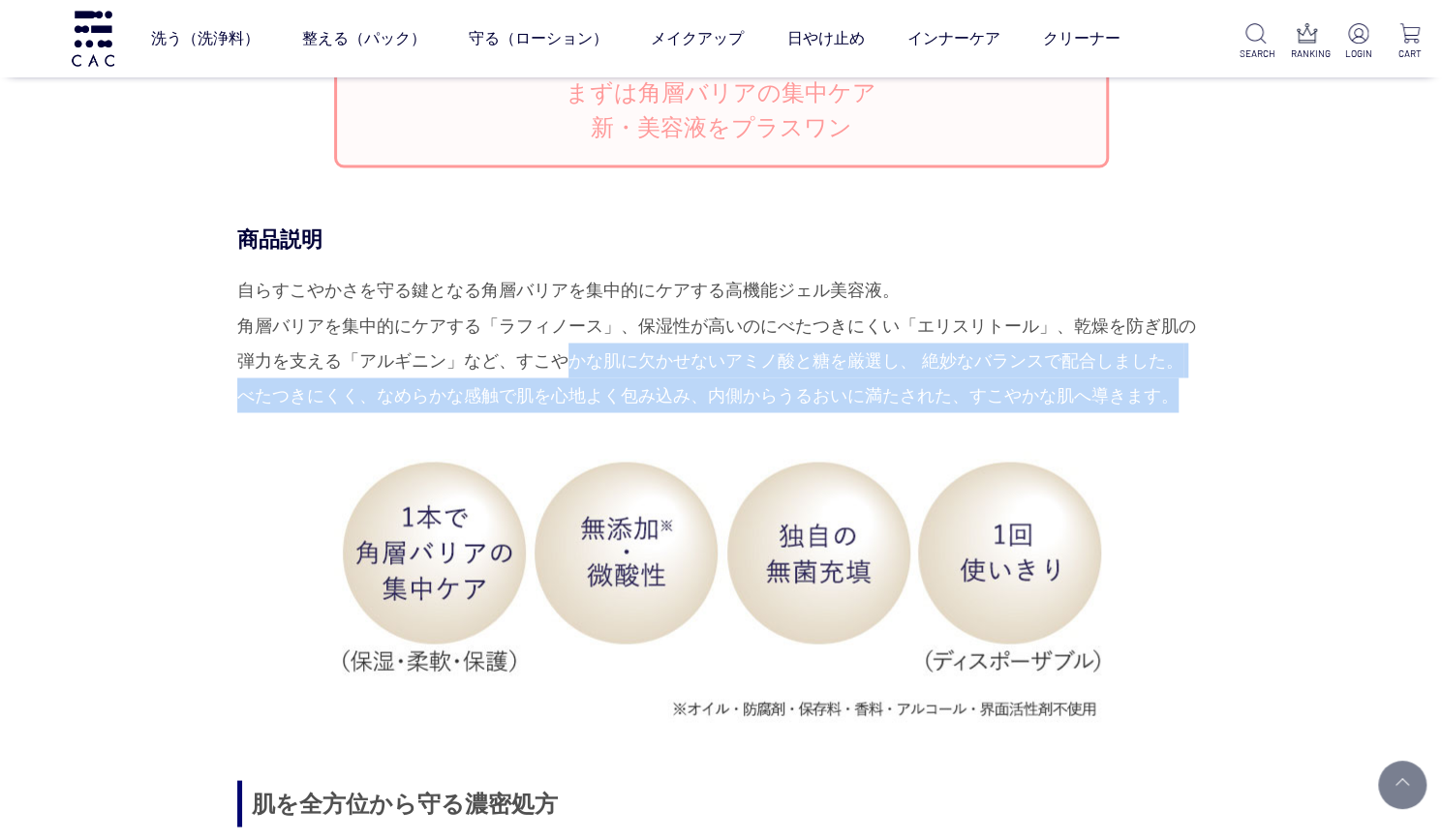 The image size is (1442, 840). What do you see at coordinates (1410, 53) in the screenshot?
I see `p: CART` at bounding box center [1410, 53].